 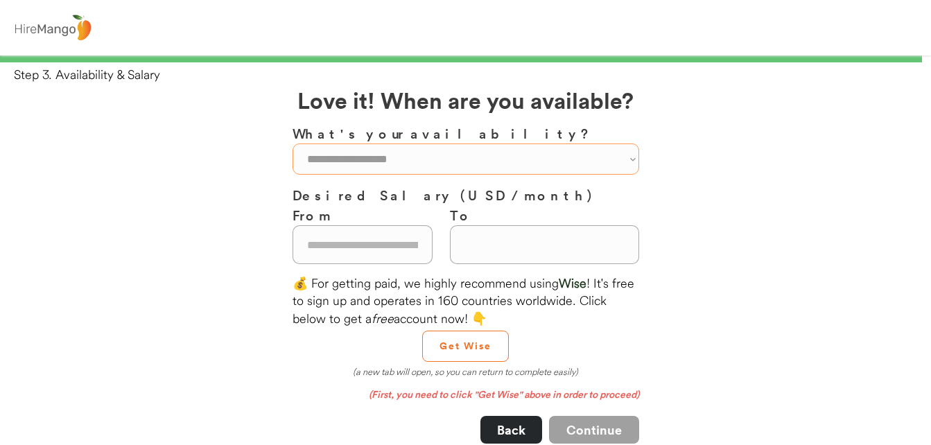 What do you see at coordinates (465, 59) in the screenshot?
I see `div: 99%` at bounding box center [465, 59].